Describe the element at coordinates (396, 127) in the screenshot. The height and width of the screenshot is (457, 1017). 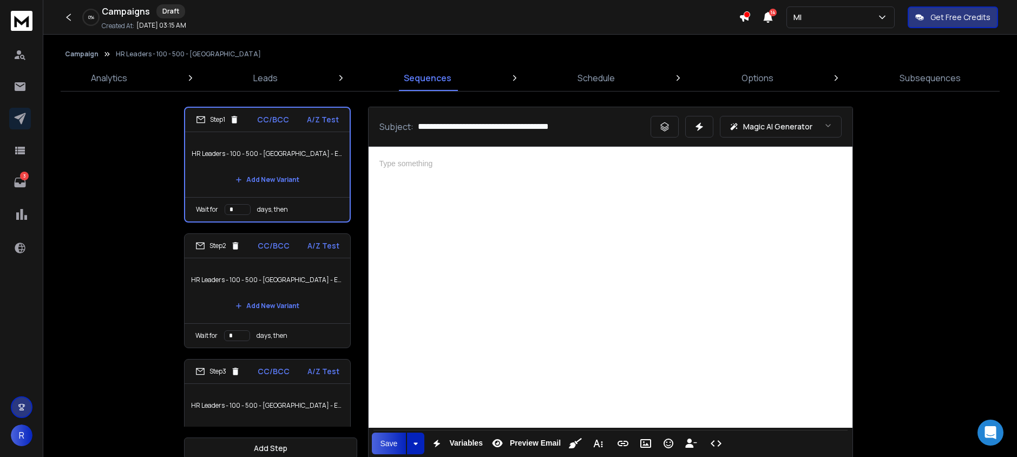
I see `p: Subject:` at that location.